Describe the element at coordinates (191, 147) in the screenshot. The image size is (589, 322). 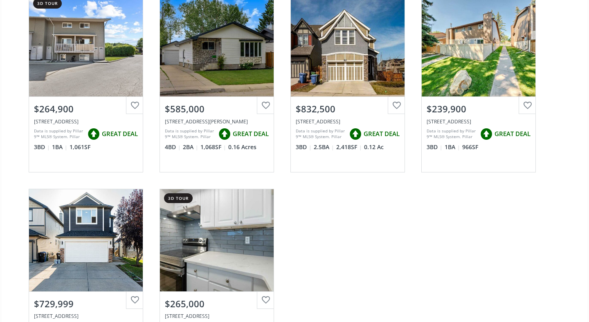
I see `span: 2 BA` at that location.